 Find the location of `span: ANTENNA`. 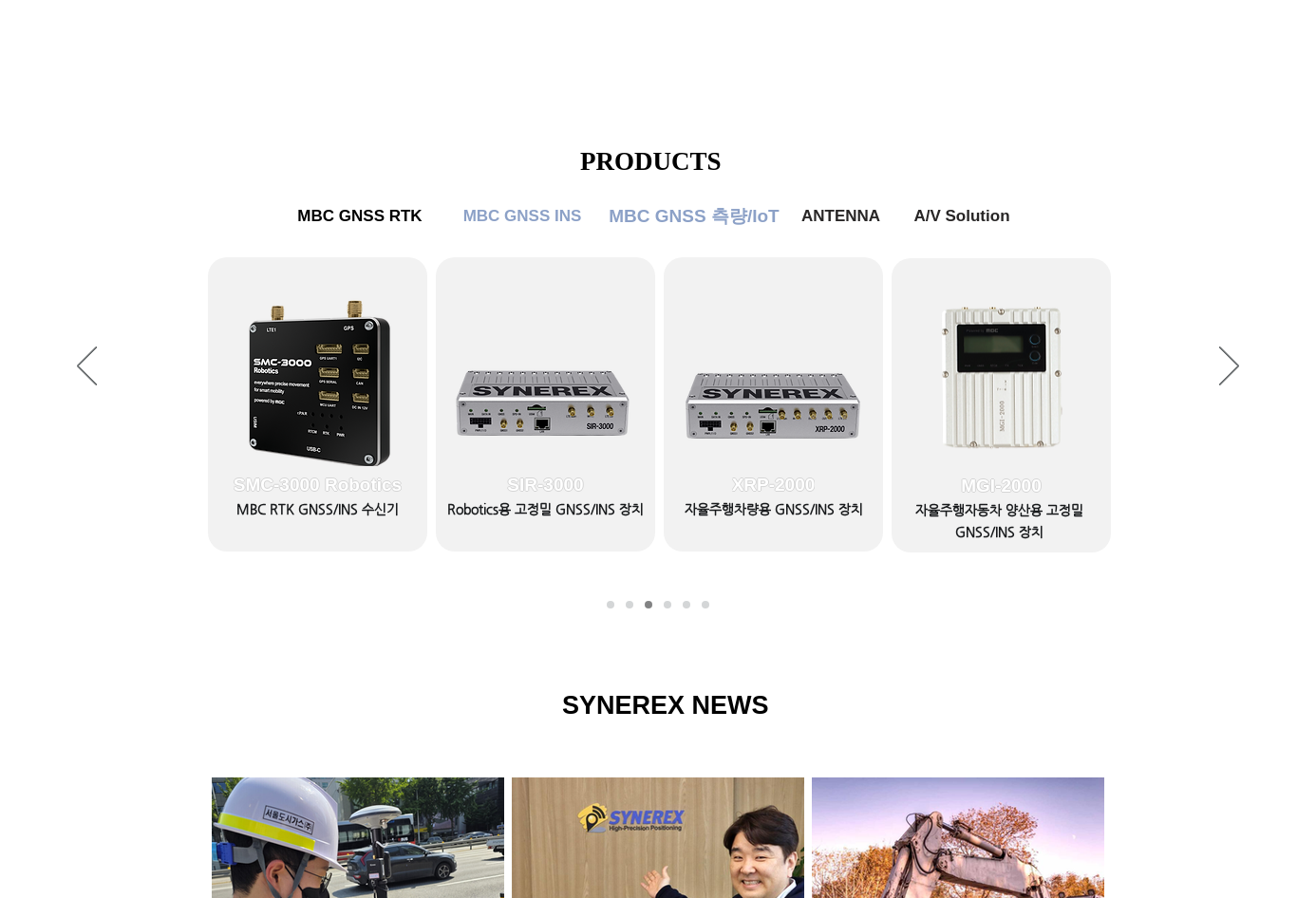

span: ANTENNA is located at coordinates (840, 217).